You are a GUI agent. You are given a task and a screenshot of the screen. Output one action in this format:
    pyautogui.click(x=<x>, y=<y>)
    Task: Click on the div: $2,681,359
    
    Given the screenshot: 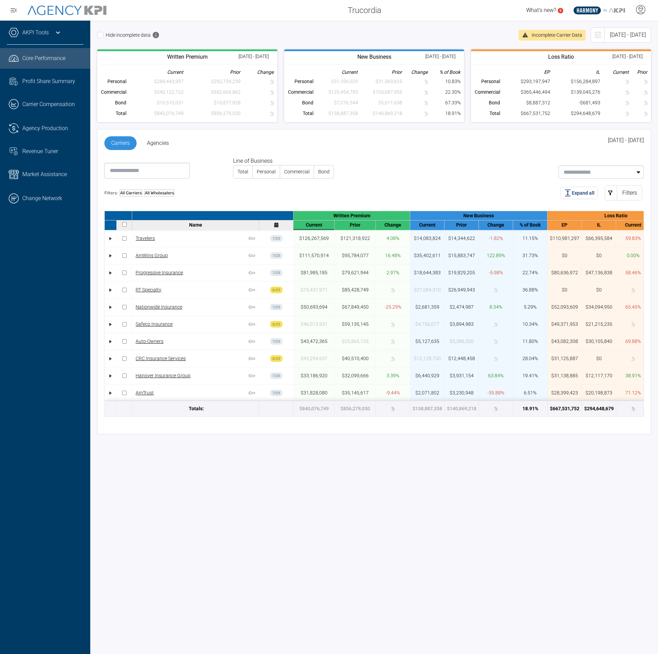 What is the action you would take?
    pyautogui.click(x=427, y=307)
    